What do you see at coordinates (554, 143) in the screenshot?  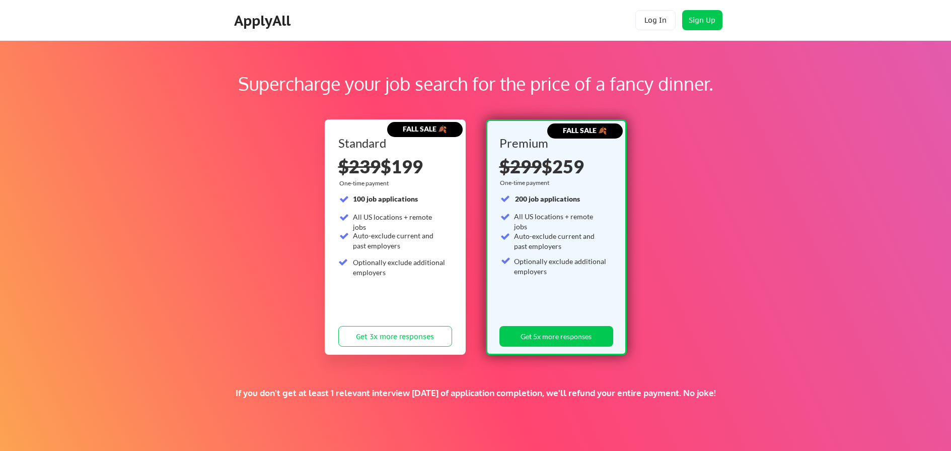 I see `div: Premium` at bounding box center [554, 143].